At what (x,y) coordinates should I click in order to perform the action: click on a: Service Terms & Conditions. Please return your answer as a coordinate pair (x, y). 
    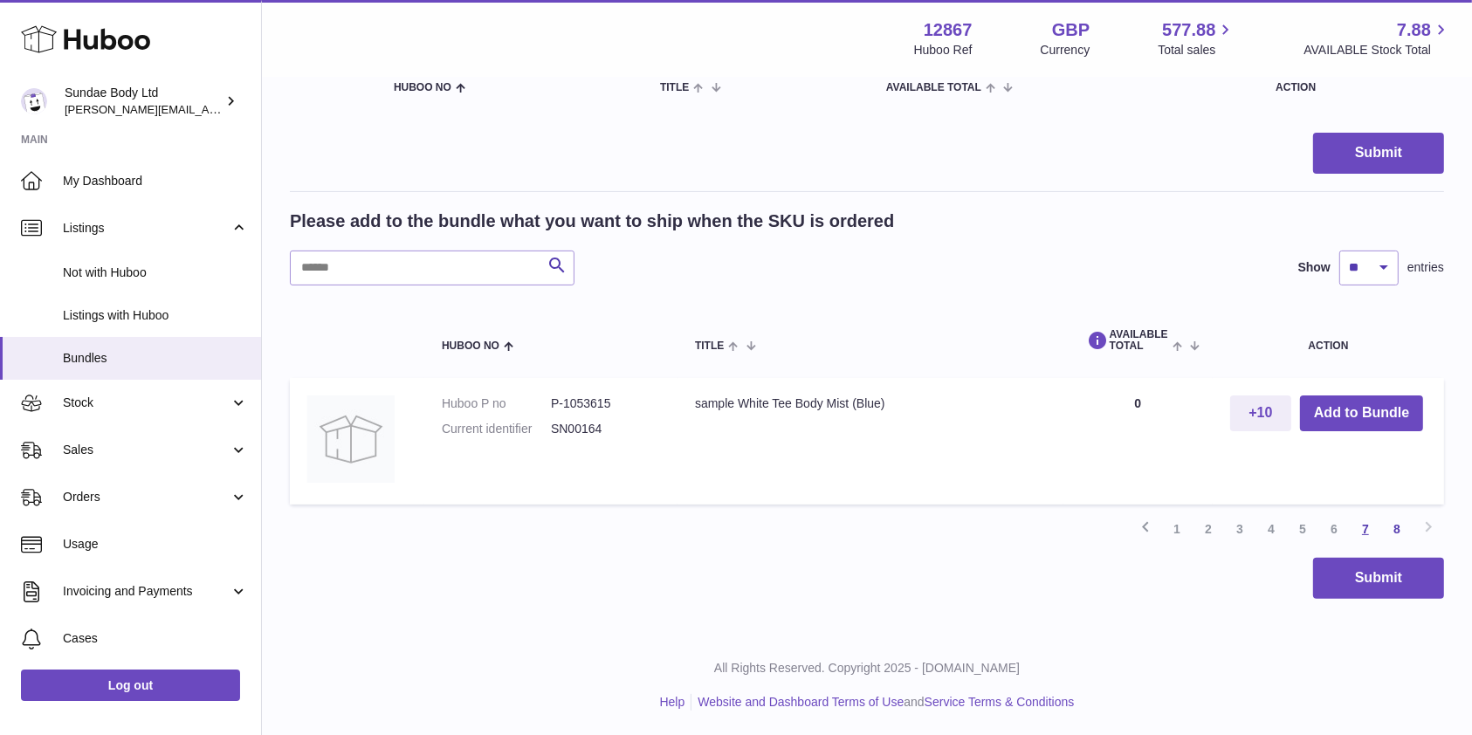
    Looking at the image, I should click on (999, 702).